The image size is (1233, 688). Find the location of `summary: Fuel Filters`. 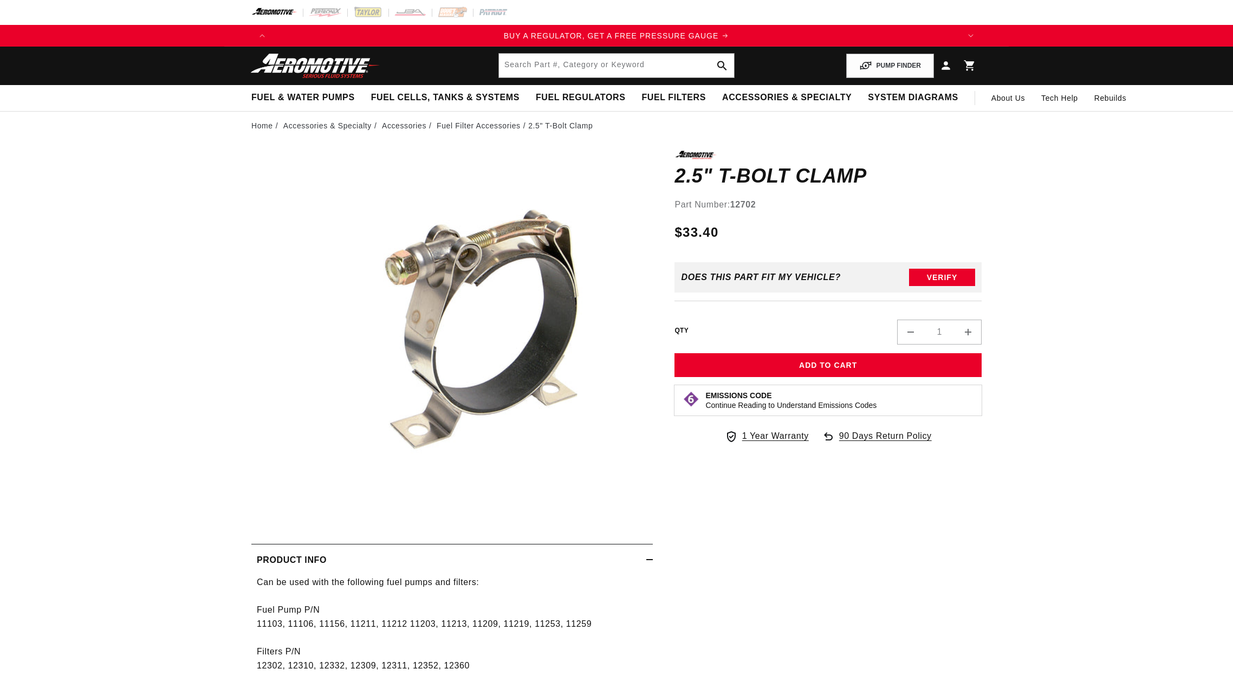

summary: Fuel Filters is located at coordinates (673, 97).